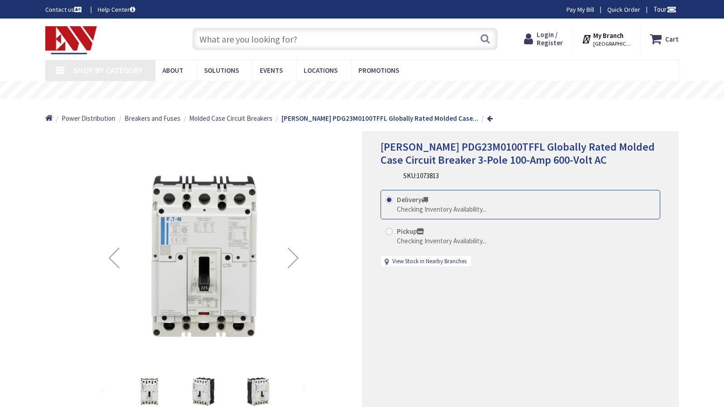 This screenshot has width=724, height=407. Describe the element at coordinates (410, 231) in the screenshot. I see `strong: Pickup` at that location.